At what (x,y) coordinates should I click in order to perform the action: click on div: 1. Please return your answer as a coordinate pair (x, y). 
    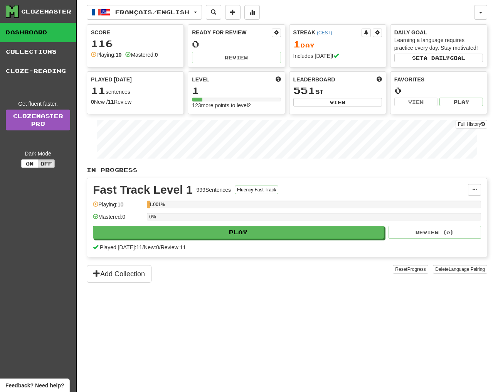
    Looking at the image, I should click on (236, 90).